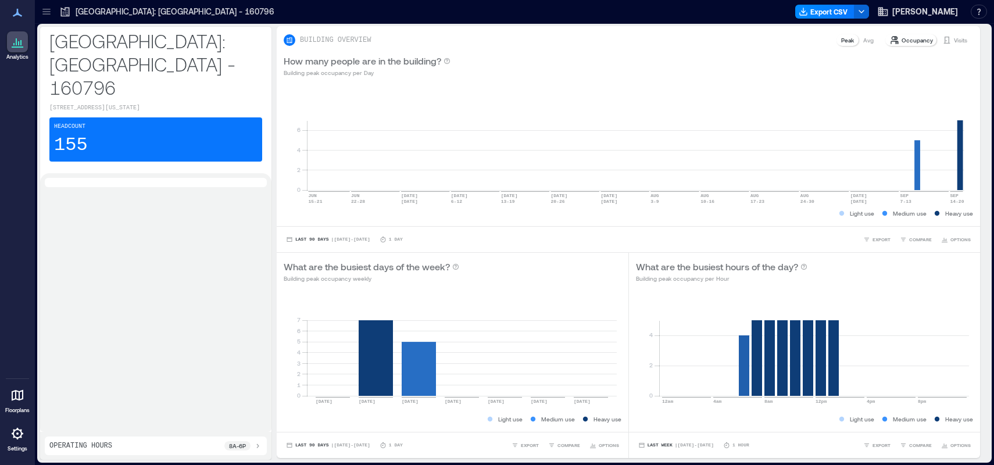 The height and width of the screenshot is (465, 994). I want to click on text: 10-16, so click(707, 201).